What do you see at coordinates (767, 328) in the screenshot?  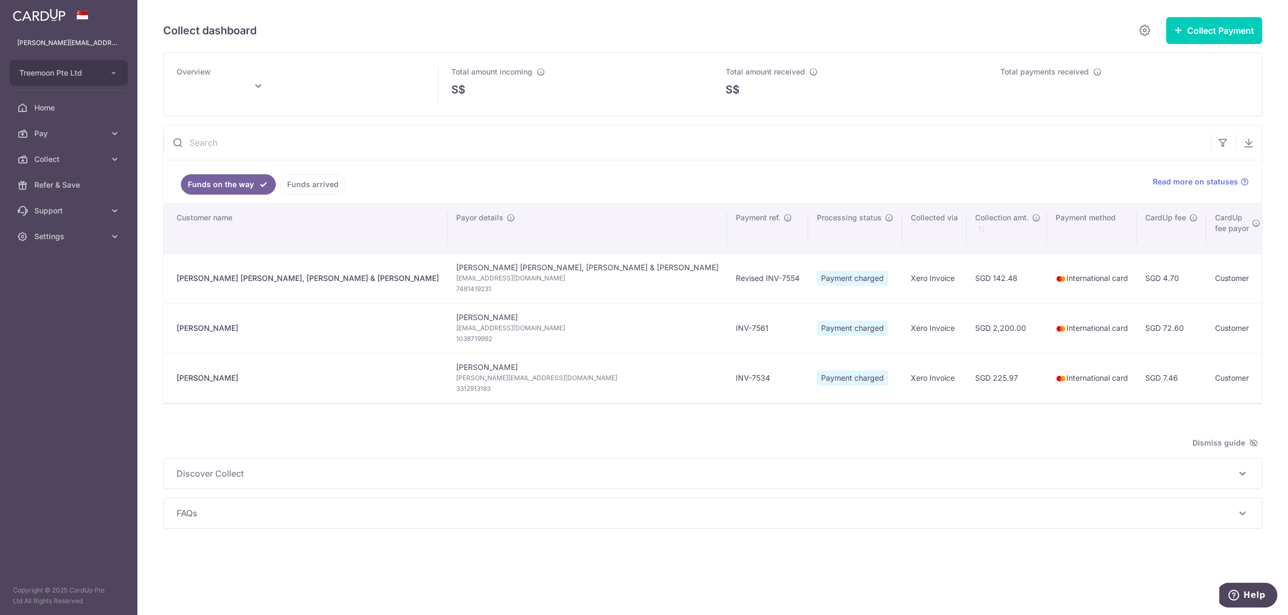 I see `td: INV-7561` at bounding box center [767, 328].